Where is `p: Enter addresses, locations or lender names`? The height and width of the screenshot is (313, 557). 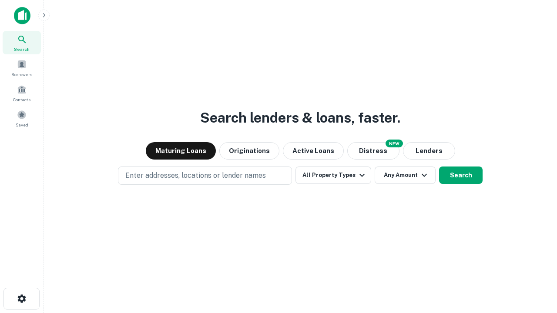 p: Enter addresses, locations or lender names is located at coordinates (195, 176).